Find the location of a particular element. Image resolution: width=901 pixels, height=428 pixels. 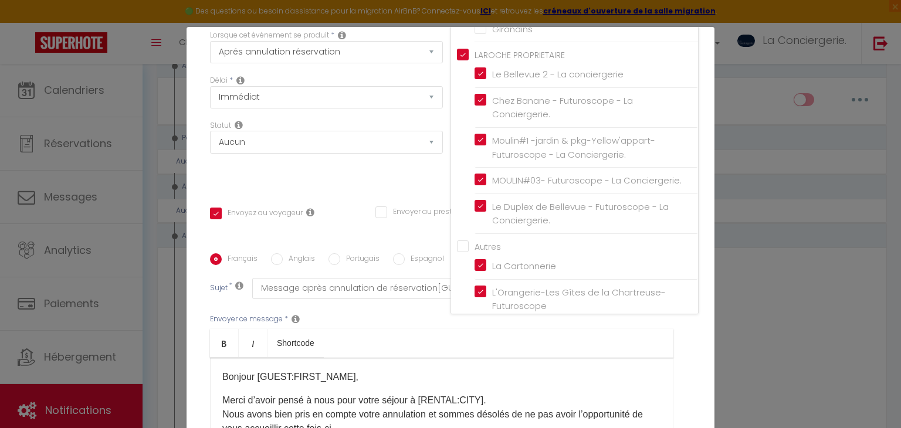

i: Booking status is located at coordinates (239, 125).